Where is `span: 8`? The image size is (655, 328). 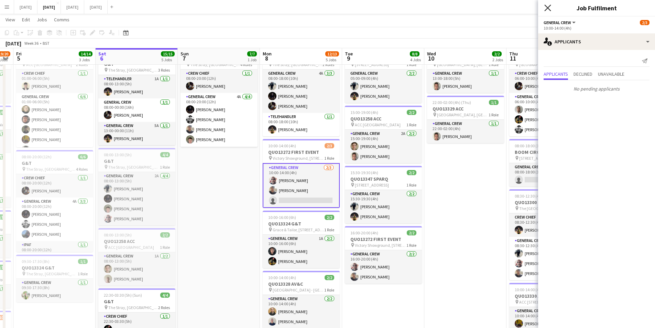
span: 8 is located at coordinates (267, 58).